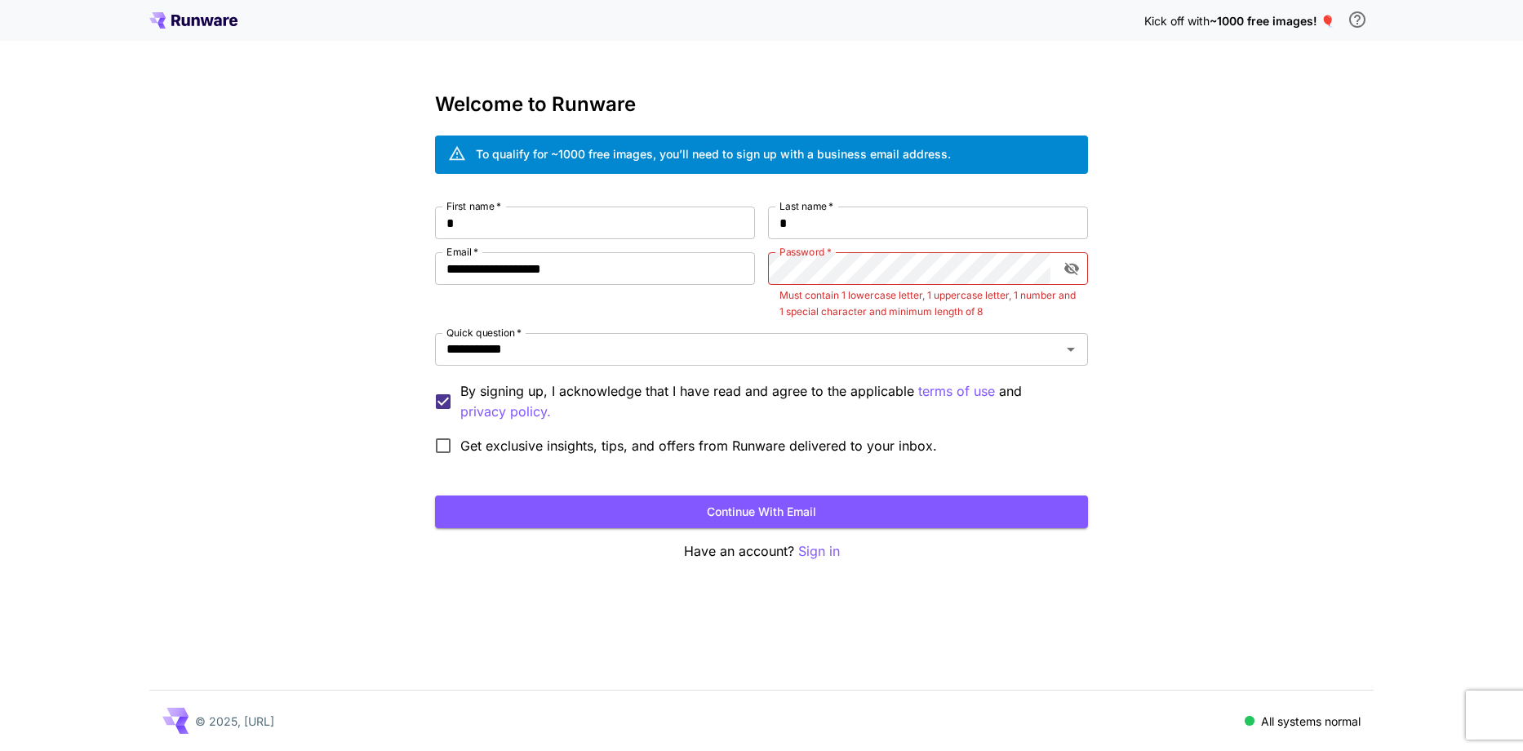  What do you see at coordinates (761, 512) in the screenshot?
I see `button: Continue with email` at bounding box center [761, 512].